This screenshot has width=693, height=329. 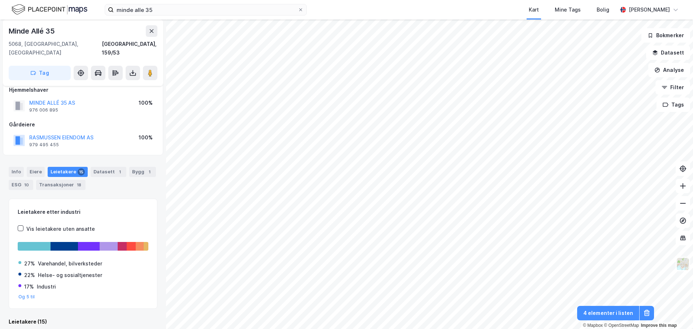 What do you see at coordinates (44, 145) in the screenshot?
I see `div: 979 495 455` at bounding box center [44, 145].